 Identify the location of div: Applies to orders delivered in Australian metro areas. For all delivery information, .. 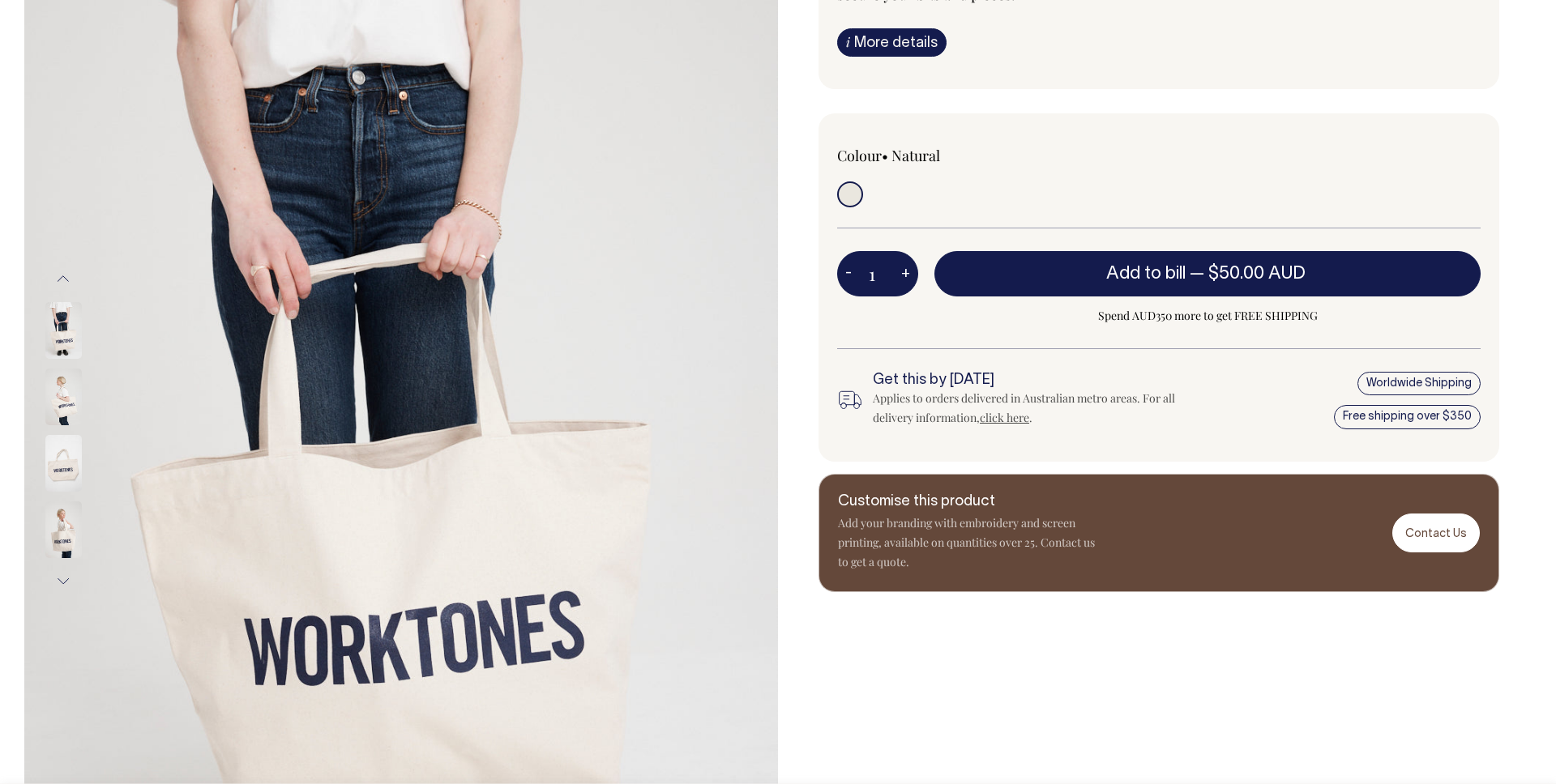
(1031, 408).